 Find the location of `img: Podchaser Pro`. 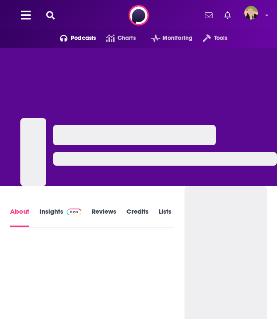

img: Podchaser Pro is located at coordinates (74, 212).